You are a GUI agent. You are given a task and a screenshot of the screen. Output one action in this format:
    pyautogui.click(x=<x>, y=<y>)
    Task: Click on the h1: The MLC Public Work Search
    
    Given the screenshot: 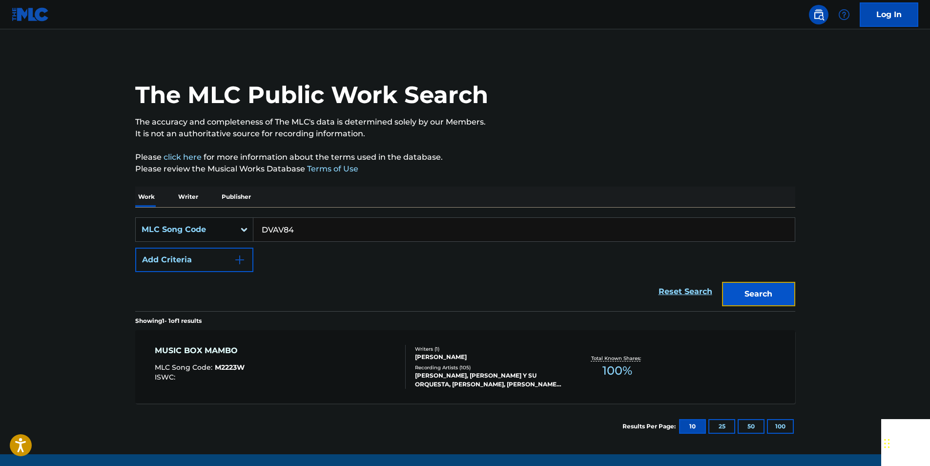 What is the action you would take?
    pyautogui.click(x=312, y=95)
    